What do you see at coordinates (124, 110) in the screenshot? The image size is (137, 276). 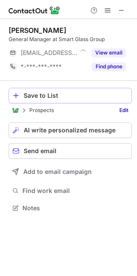 I see `a: Edit` at bounding box center [124, 110].